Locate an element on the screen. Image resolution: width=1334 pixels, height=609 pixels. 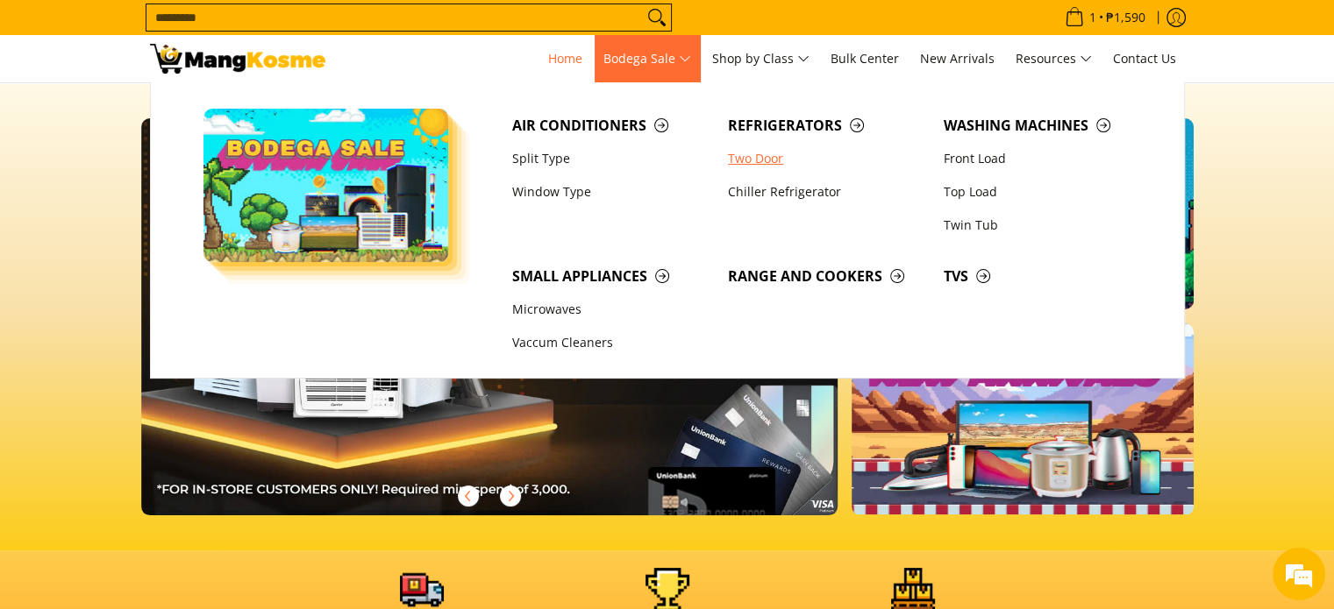
span: Shop by Class is located at coordinates (760, 59).